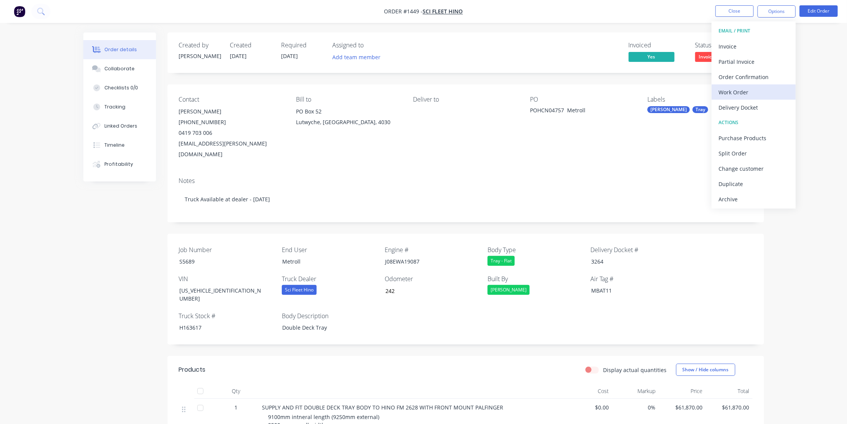  What do you see at coordinates (635, 391) in the screenshot?
I see `div: Markup` at bounding box center [635, 391].